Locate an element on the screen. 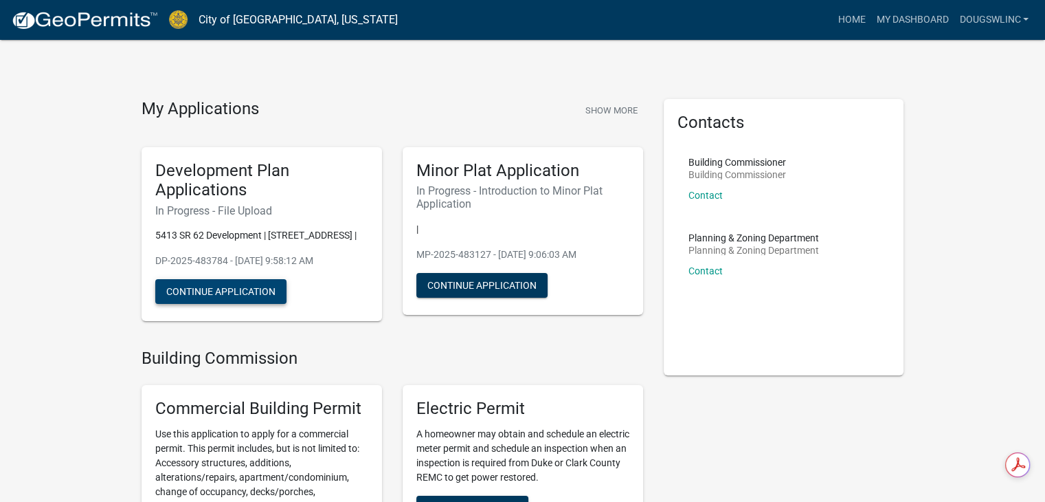  p: A homeowner may obtain and schedule an electric meter permit and schedule an inspection when an i... is located at coordinates (523, 456).